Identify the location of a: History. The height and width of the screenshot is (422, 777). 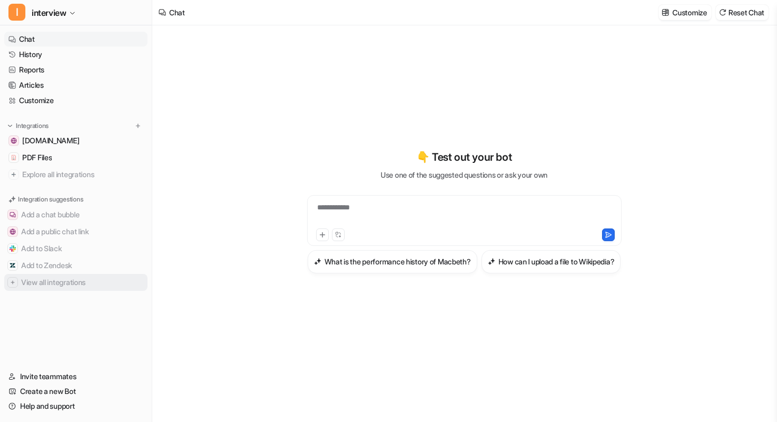
(76, 54).